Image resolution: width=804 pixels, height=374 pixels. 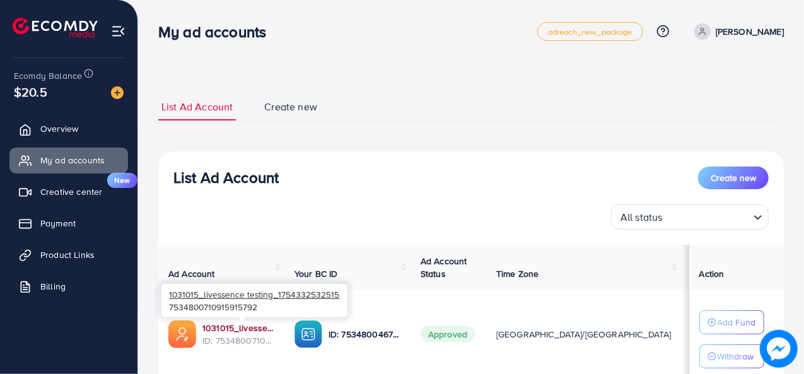 I want to click on p: Add Fund, so click(x=736, y=322).